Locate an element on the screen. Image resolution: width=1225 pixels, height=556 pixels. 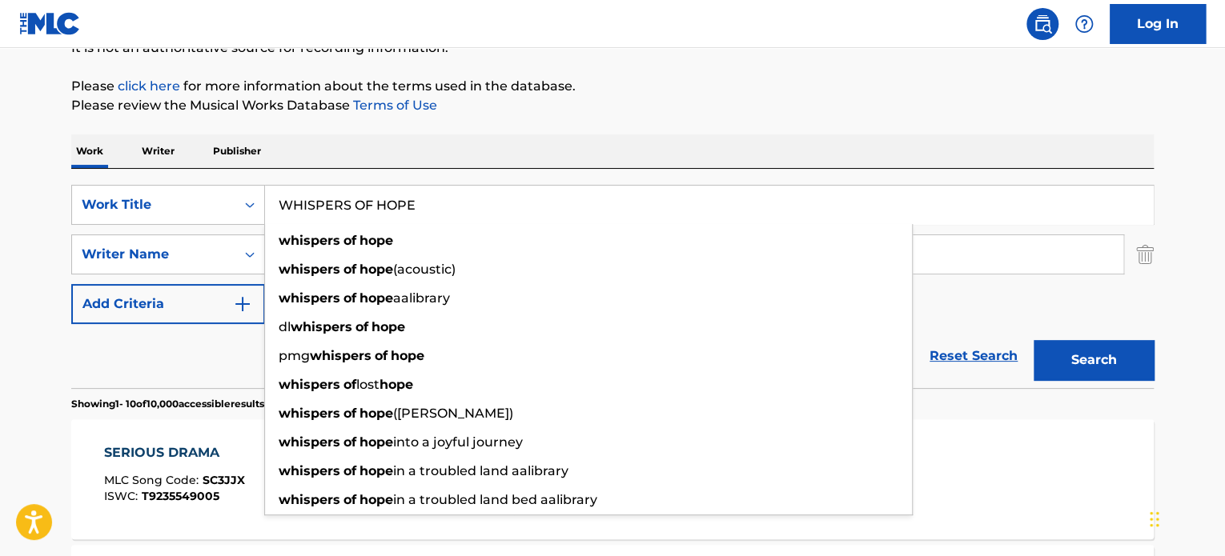
span: in a troubled land bed aalibrary is located at coordinates (495, 499).